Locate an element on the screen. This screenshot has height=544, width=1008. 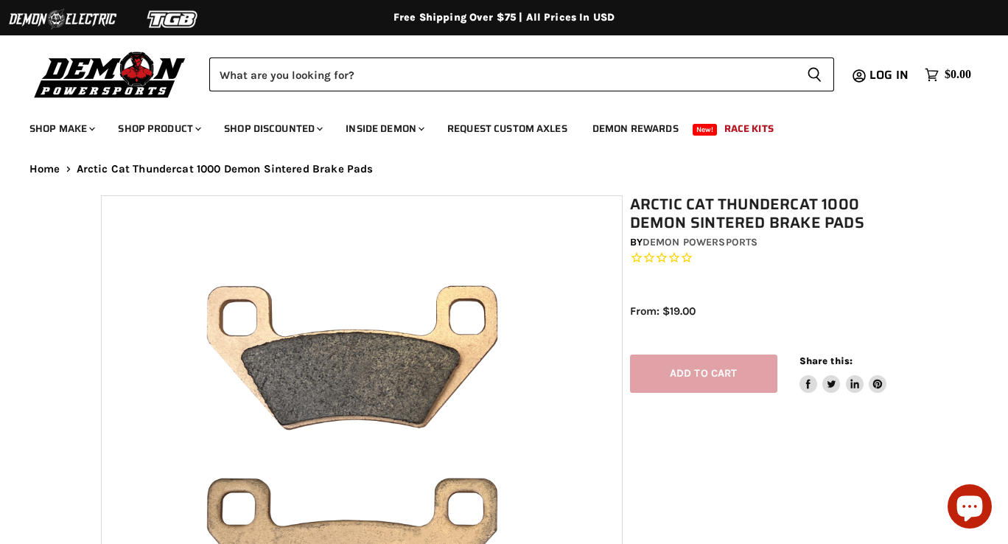
a: $0.00 is located at coordinates (947, 74).